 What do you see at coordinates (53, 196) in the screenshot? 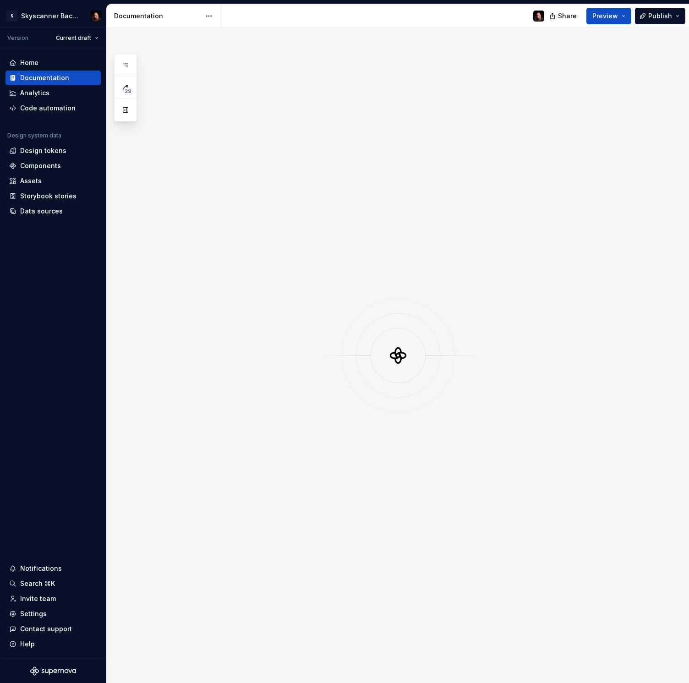
I see `a: Storybook stories` at bounding box center [53, 196].